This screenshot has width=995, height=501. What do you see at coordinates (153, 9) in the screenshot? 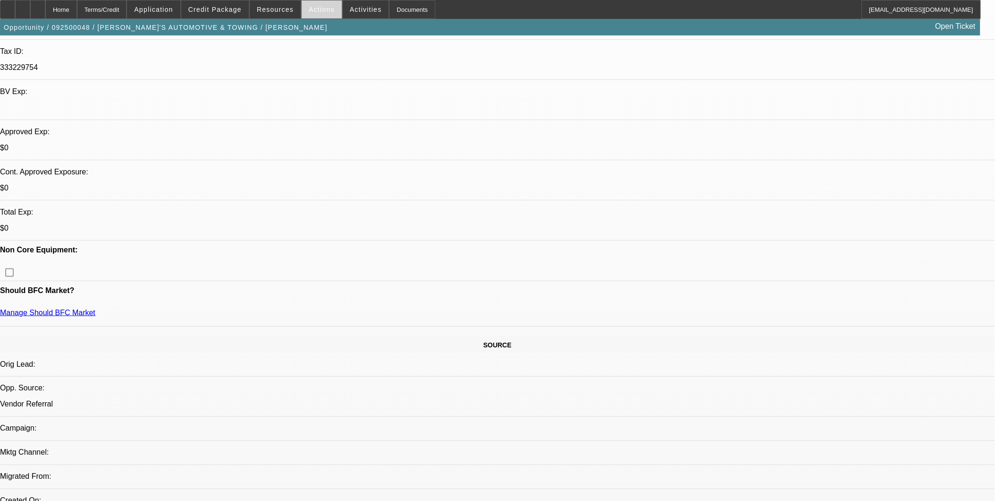
I see `button: Application` at bounding box center [153, 9].